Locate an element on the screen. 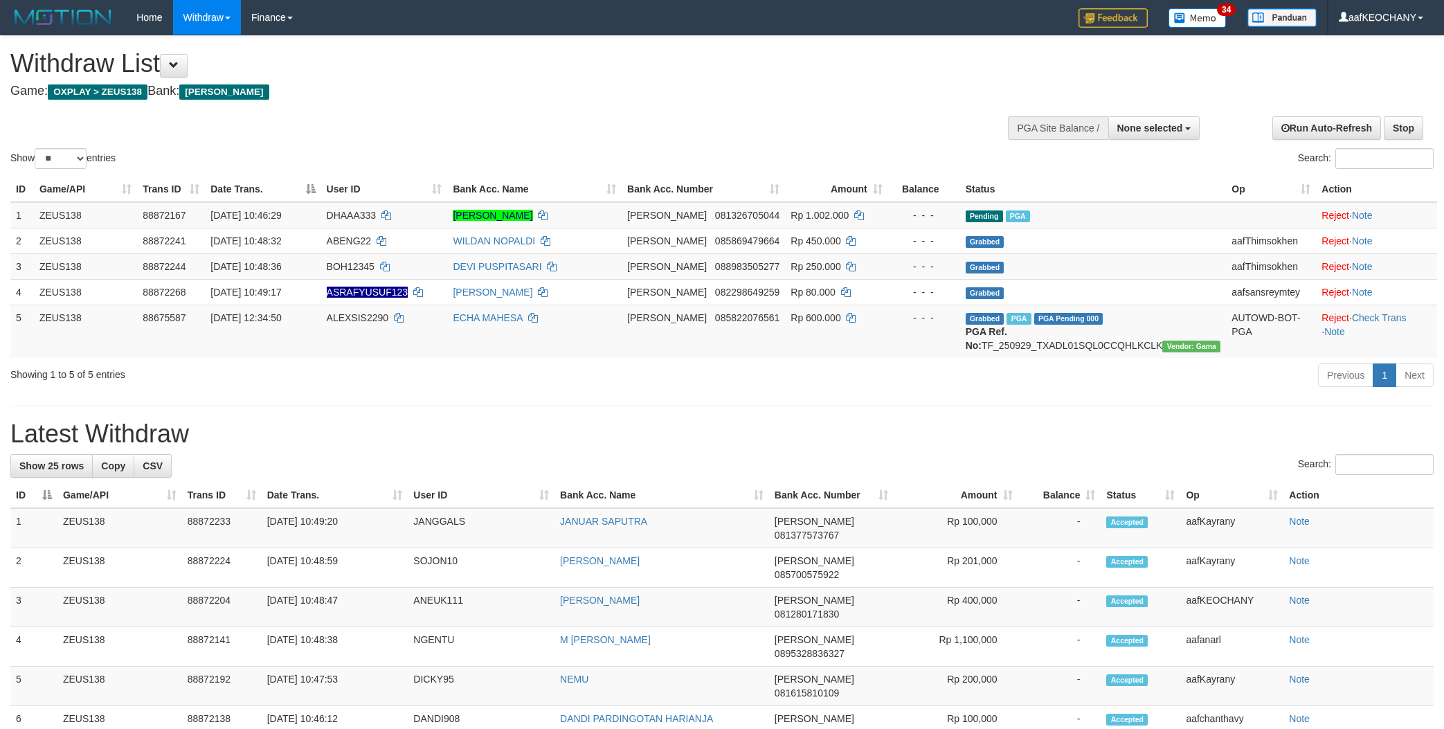 Image resolution: width=1444 pixels, height=729 pixels. span: Copy 085700575922 to clipboard is located at coordinates (807, 575).